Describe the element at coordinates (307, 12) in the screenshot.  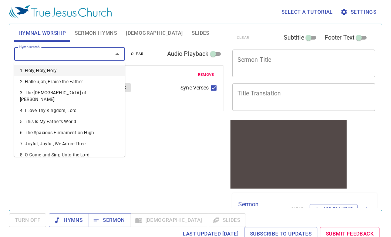
I see `button: Select a tutorial` at that location.